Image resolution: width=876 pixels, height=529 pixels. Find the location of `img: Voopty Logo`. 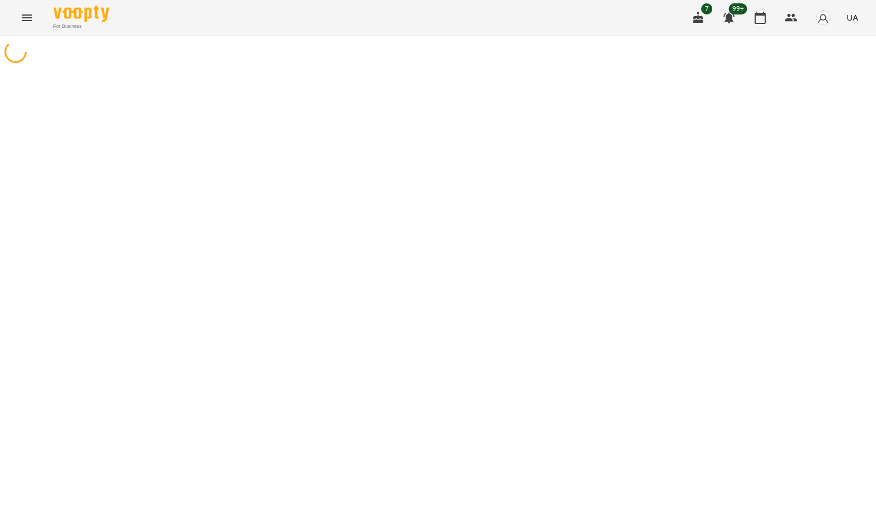

img: Voopty Logo is located at coordinates (81, 13).